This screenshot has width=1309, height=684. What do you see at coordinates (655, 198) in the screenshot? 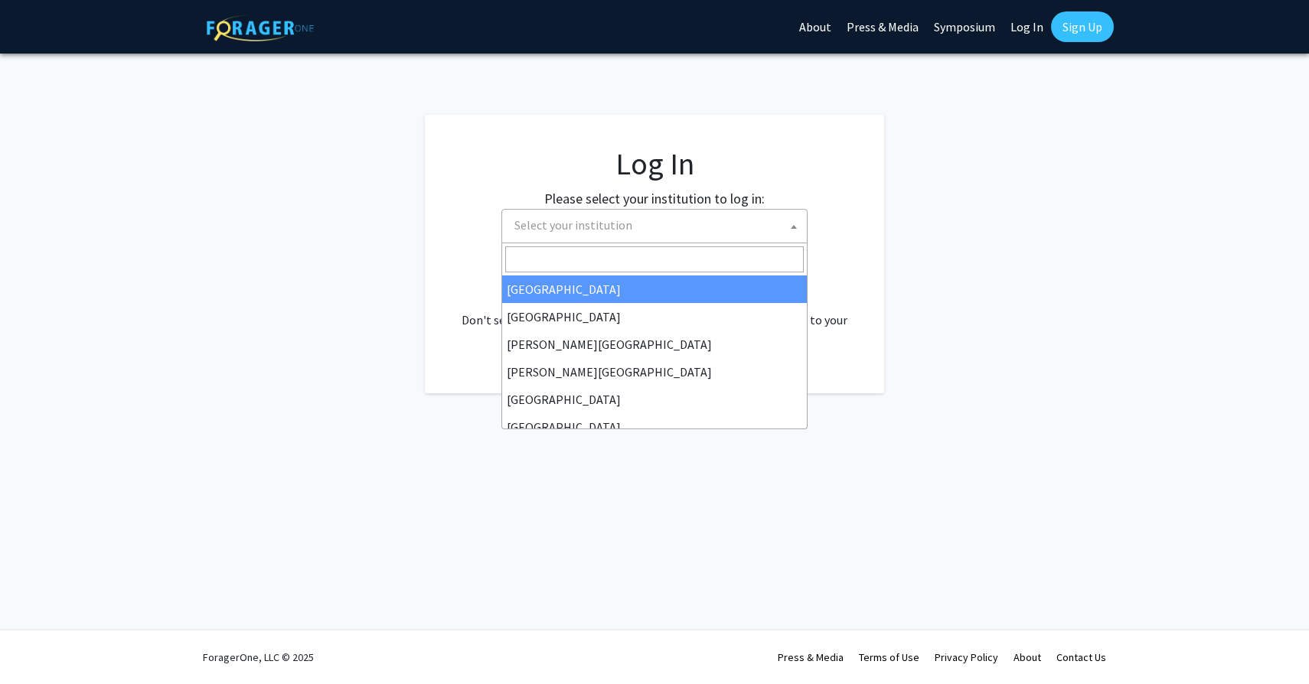
I see `label: Please select your institution to log in:` at bounding box center [655, 198].